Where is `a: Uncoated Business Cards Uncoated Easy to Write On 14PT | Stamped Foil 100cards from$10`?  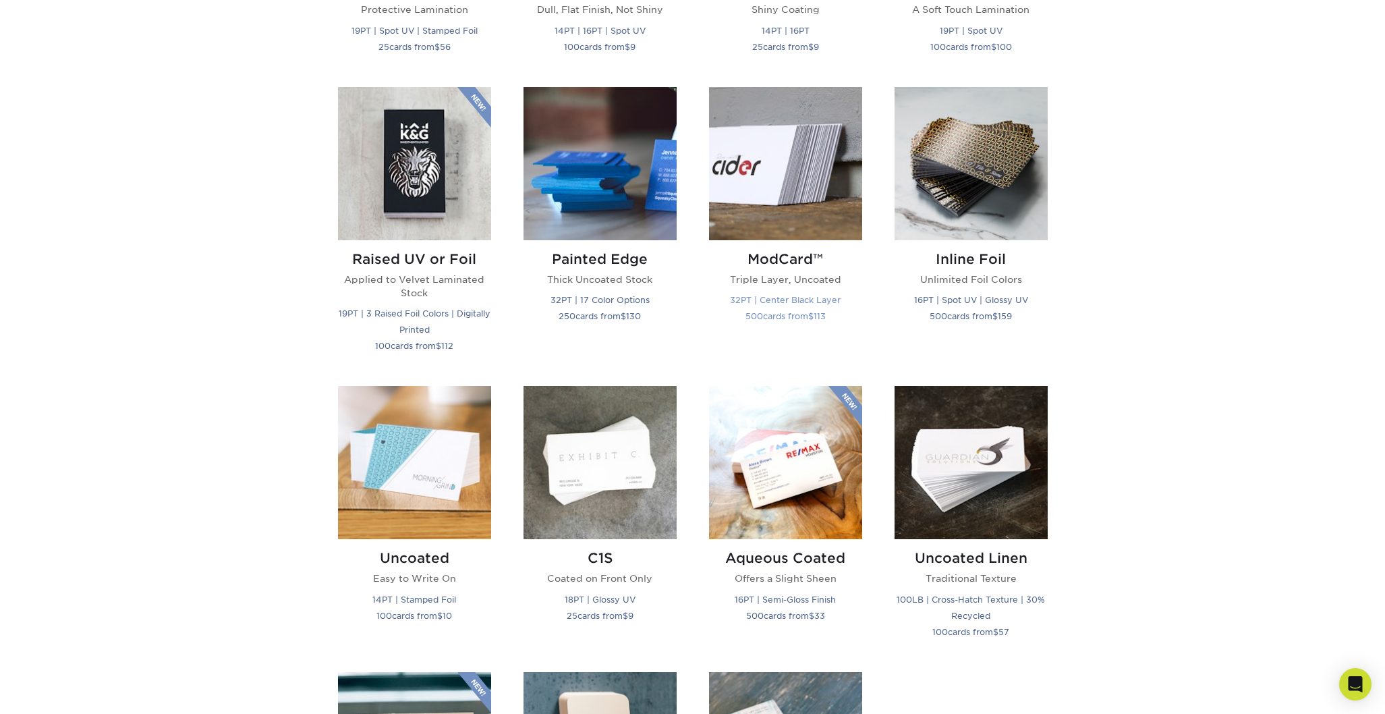 a: Uncoated Business Cards Uncoated Easy to Write On 14PT | Stamped Foil 100cards from$10 is located at coordinates (414, 520).